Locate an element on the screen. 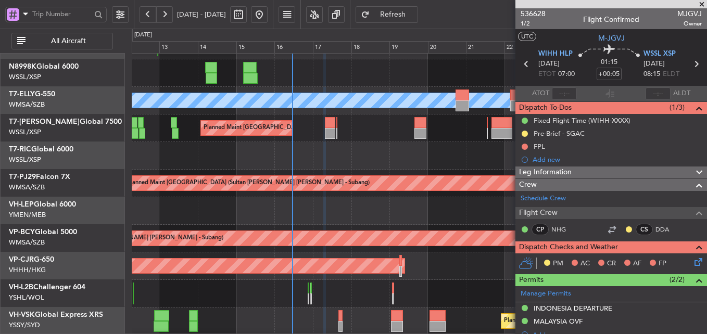 This screenshot has height=334, width=707. a: YSHL/WOL is located at coordinates (27, 298).